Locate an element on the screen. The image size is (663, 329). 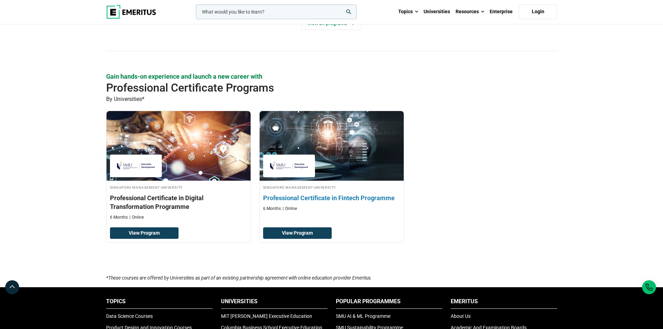
a: About Us is located at coordinates (460, 316).